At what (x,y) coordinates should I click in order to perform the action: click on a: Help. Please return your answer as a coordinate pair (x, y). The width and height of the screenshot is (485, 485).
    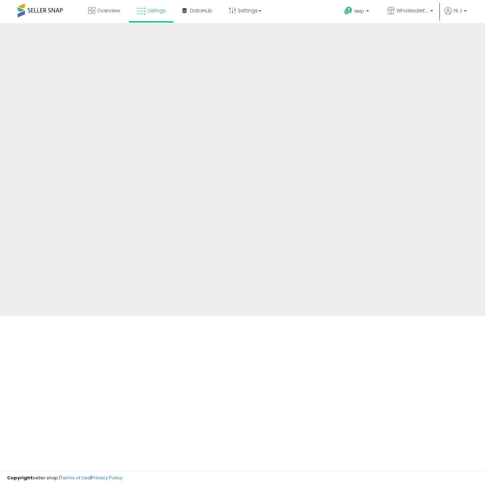
    Looking at the image, I should click on (357, 12).